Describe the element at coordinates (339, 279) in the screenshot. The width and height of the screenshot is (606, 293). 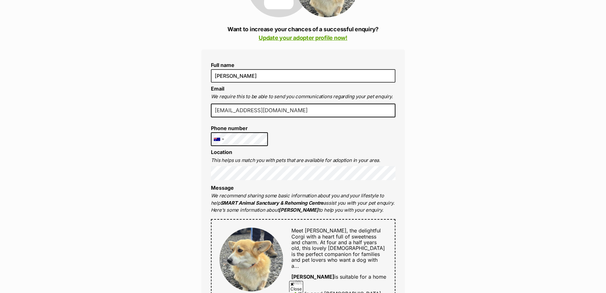
I see `div: is suitable for a home with:` at that location.